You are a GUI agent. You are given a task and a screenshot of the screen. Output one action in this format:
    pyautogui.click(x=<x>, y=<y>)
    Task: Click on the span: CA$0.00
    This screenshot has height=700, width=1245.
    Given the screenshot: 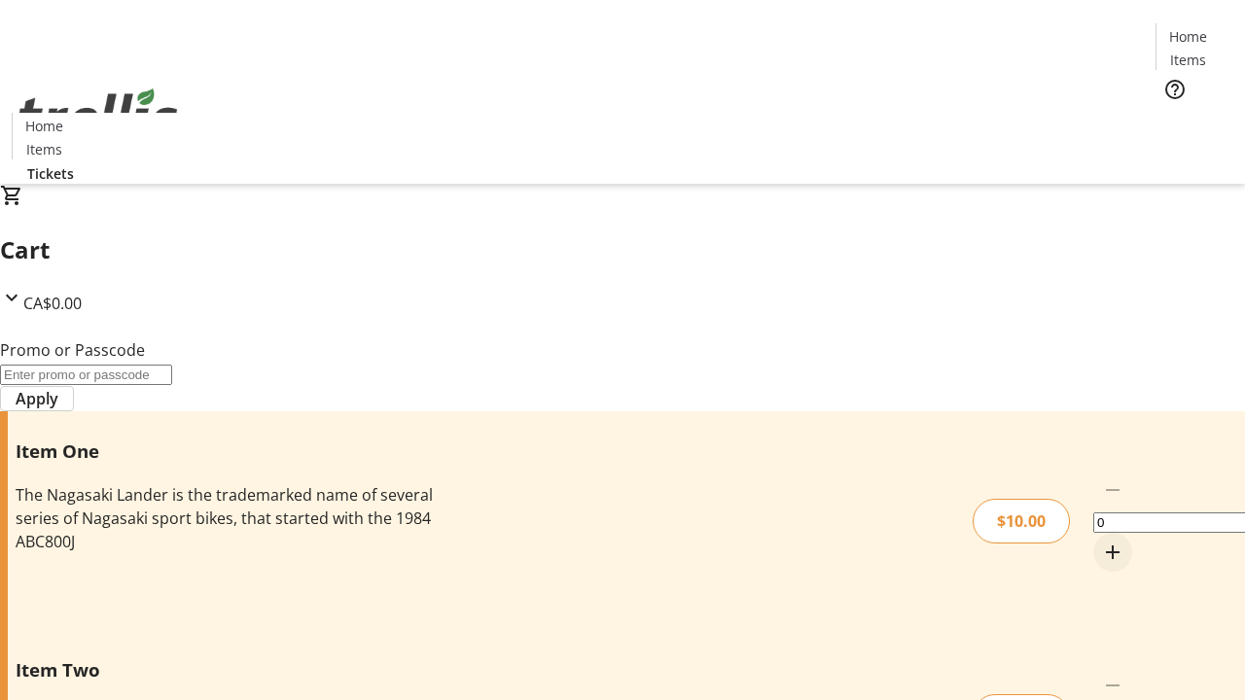 What is the action you would take?
    pyautogui.click(x=53, y=304)
    